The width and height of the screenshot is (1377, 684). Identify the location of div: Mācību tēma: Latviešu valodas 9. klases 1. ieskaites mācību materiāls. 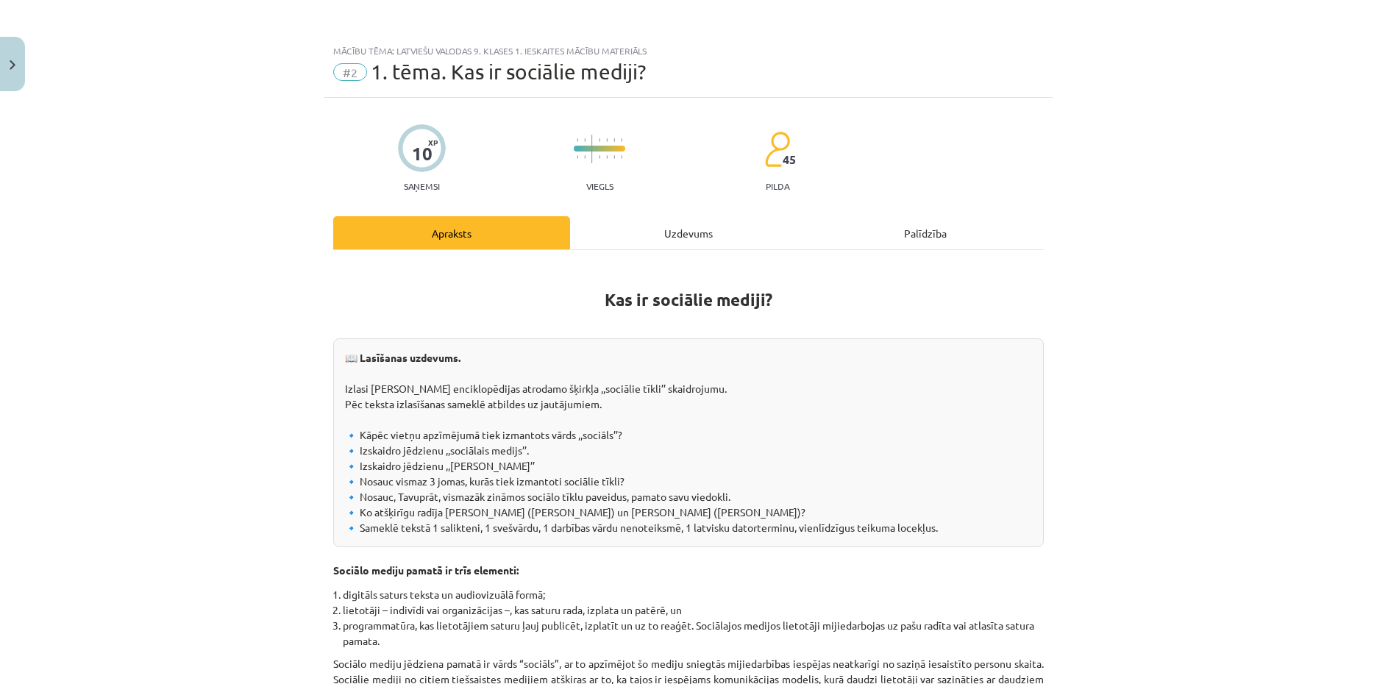
(689, 51).